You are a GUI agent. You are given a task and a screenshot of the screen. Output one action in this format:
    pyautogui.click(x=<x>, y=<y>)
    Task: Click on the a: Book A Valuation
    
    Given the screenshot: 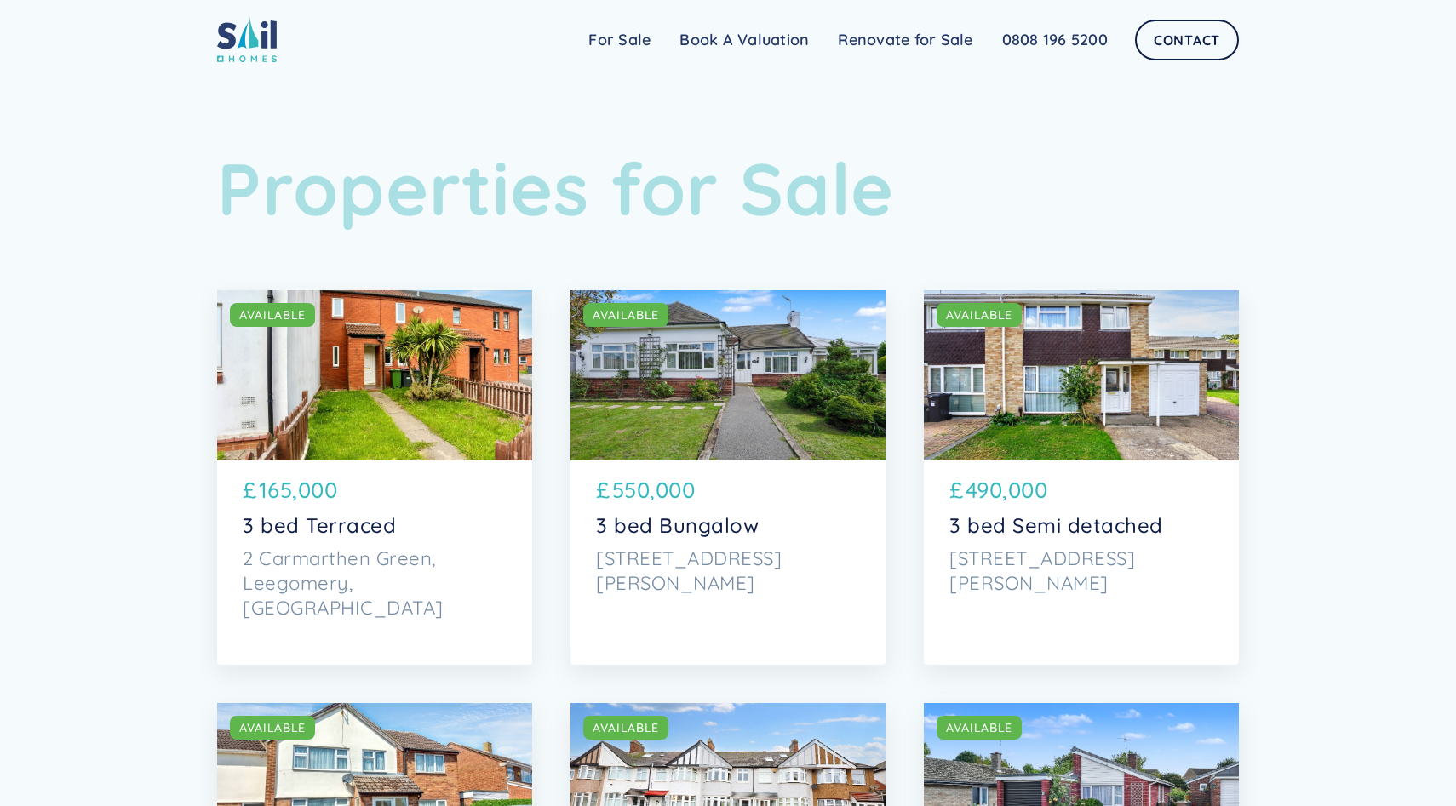 What is the action you would take?
    pyautogui.click(x=744, y=40)
    